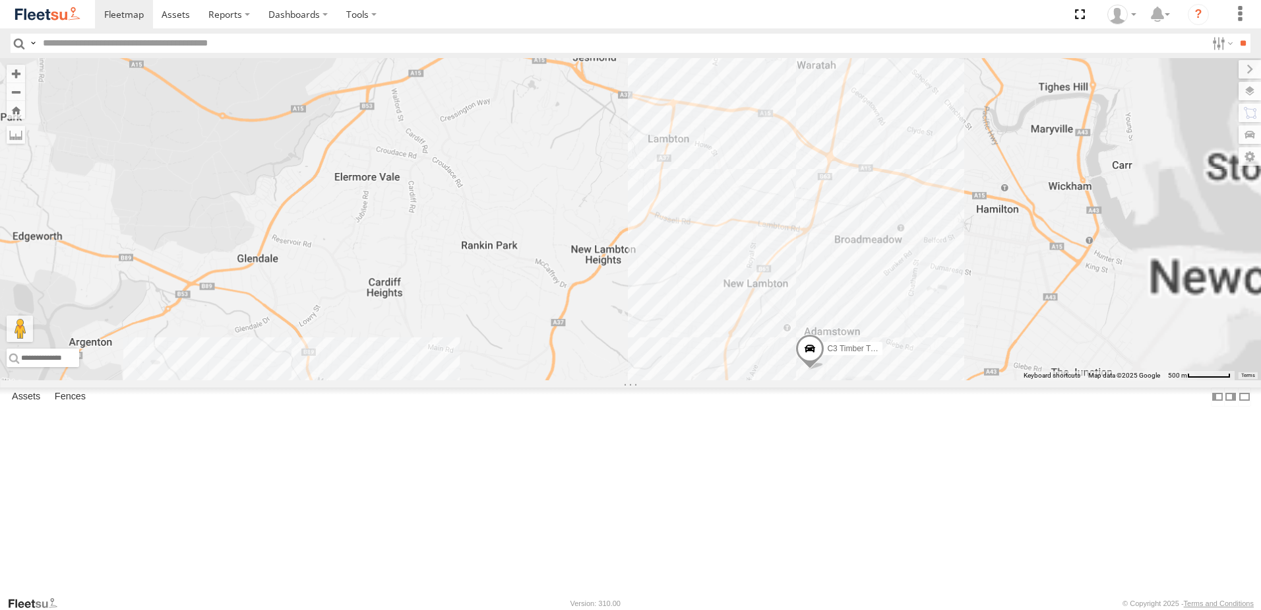  What do you see at coordinates (1188, 603) in the screenshot?
I see `div: © Copyright 2025 -` at bounding box center [1188, 603].